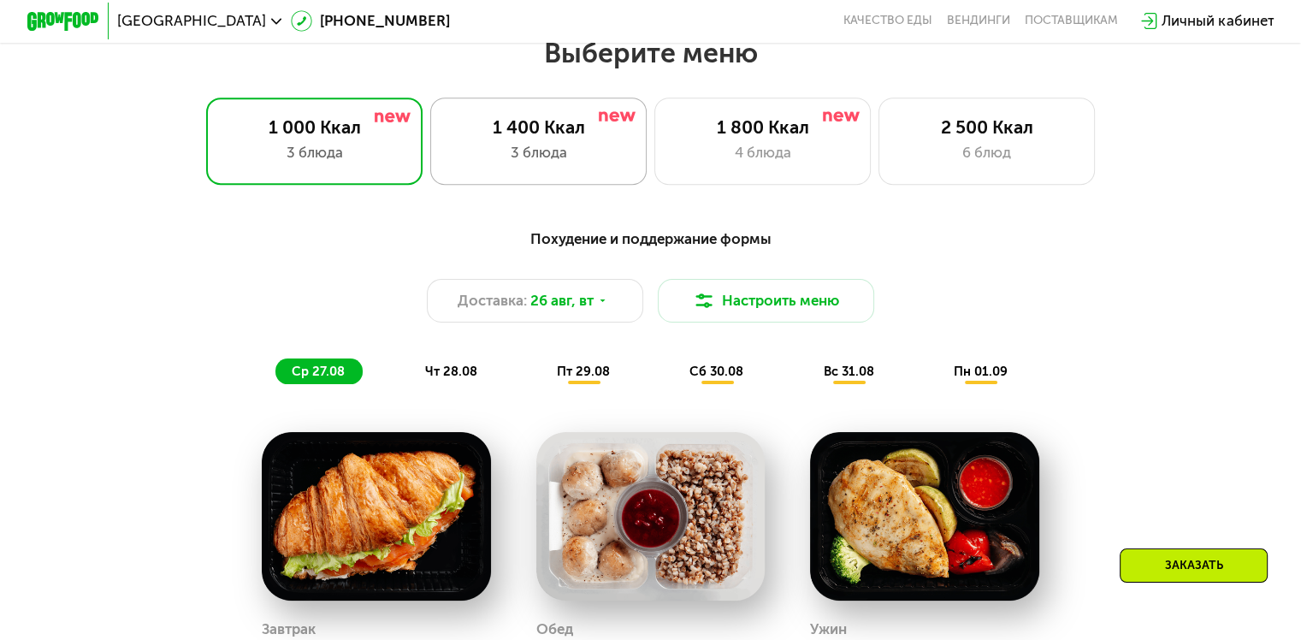 This screenshot has height=640, width=1301. Describe the element at coordinates (651, 53) in the screenshot. I see `h2: Выберите меню` at that location.